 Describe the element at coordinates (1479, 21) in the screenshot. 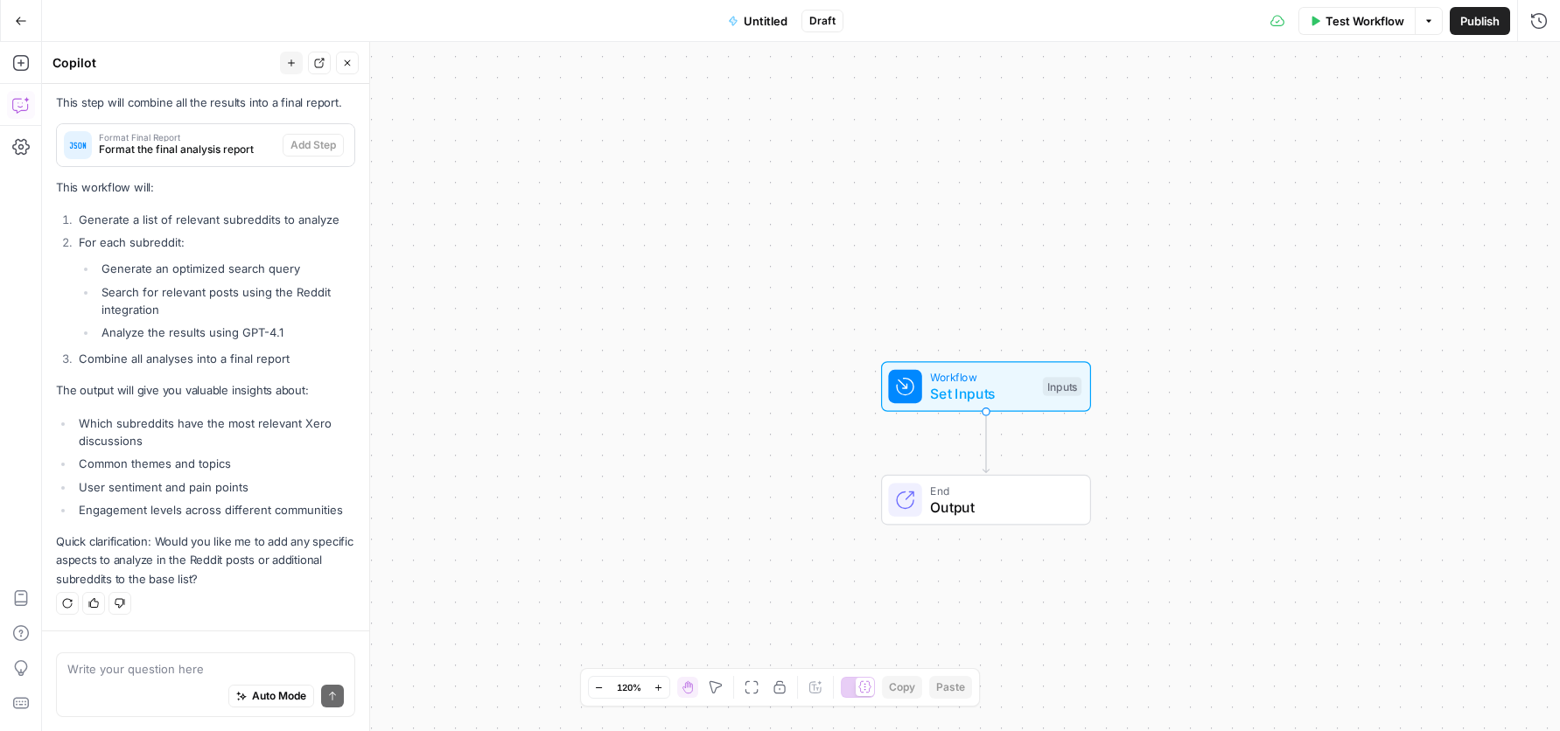

I see `span: Publish` at that location.